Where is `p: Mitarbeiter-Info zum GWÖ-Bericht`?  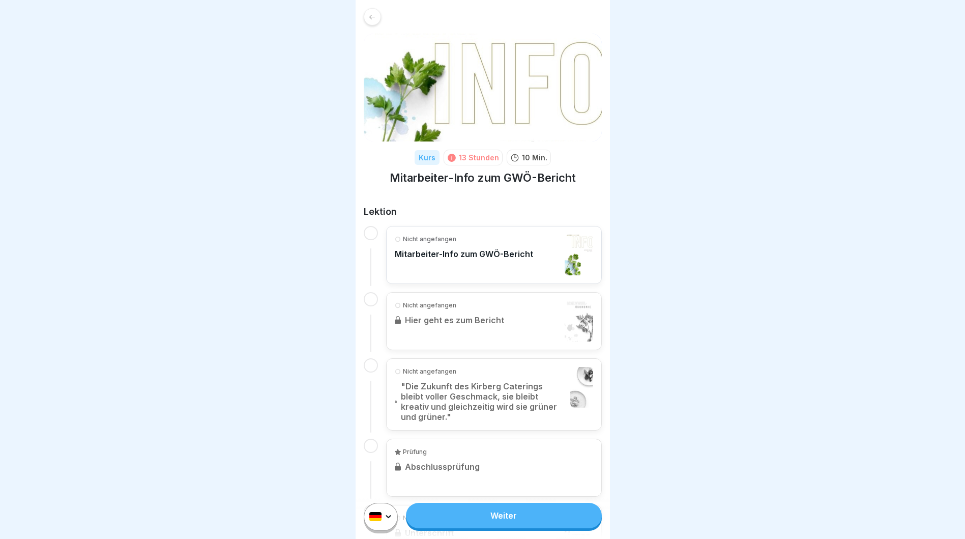 p: Mitarbeiter-Info zum GWÖ-Bericht is located at coordinates (464, 254).